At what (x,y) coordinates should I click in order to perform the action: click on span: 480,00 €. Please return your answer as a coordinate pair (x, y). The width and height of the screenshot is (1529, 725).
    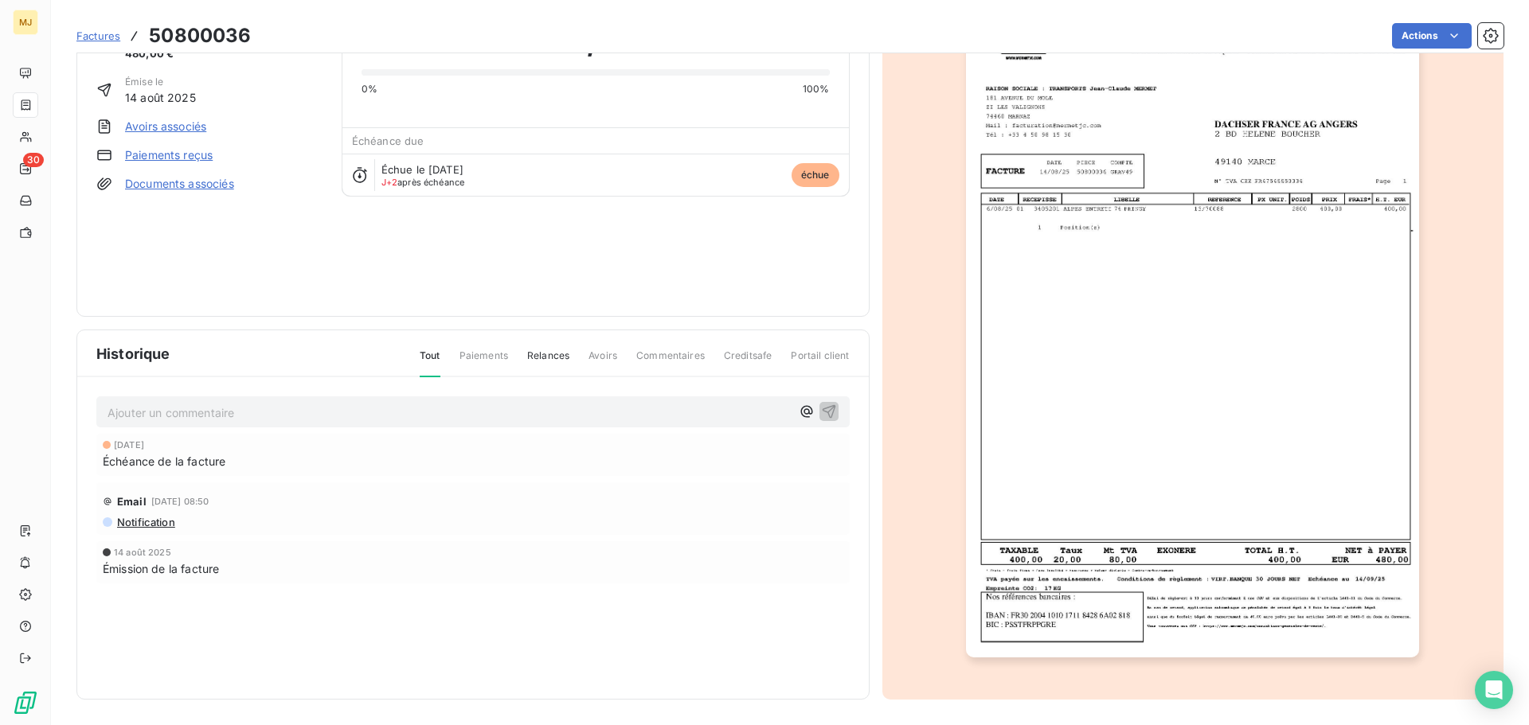
    Looking at the image, I should click on (158, 54).